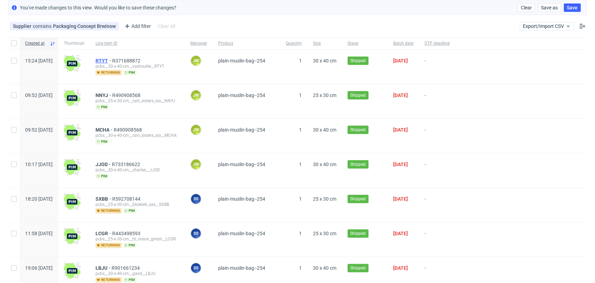 The image size is (595, 283). Describe the element at coordinates (547, 26) in the screenshot. I see `span: Export/Import CSV` at that location.